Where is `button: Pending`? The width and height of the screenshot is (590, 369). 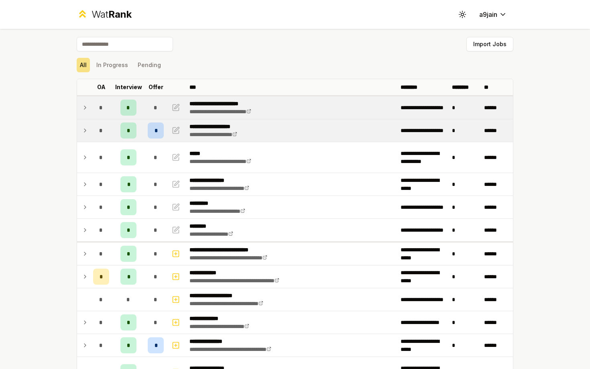
button: Pending is located at coordinates (149, 65).